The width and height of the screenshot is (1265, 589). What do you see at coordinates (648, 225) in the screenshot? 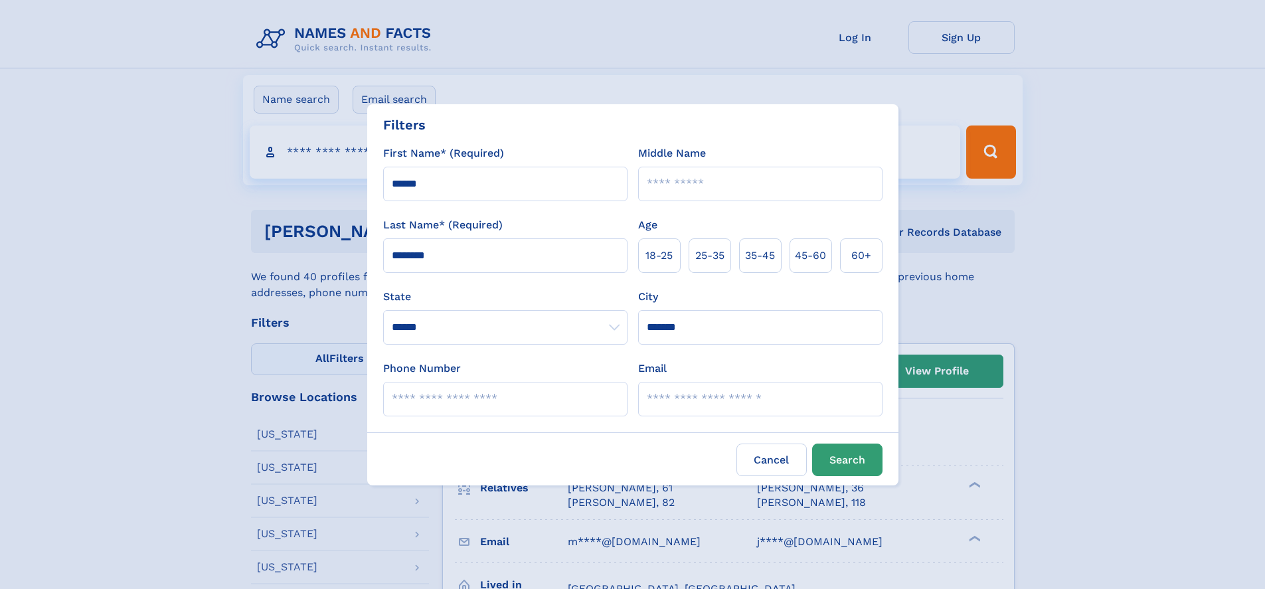
I see `label: Age` at bounding box center [648, 225].